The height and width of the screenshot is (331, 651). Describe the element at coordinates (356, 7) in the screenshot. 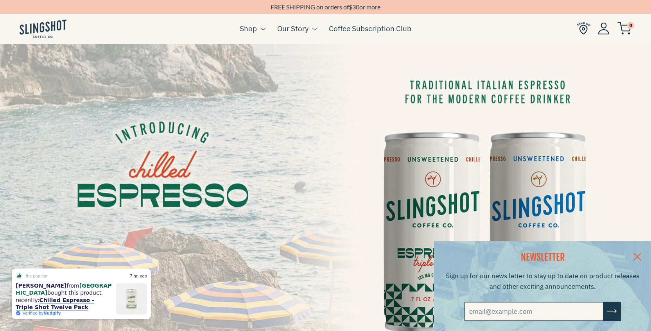

I see `span: 30` at that location.